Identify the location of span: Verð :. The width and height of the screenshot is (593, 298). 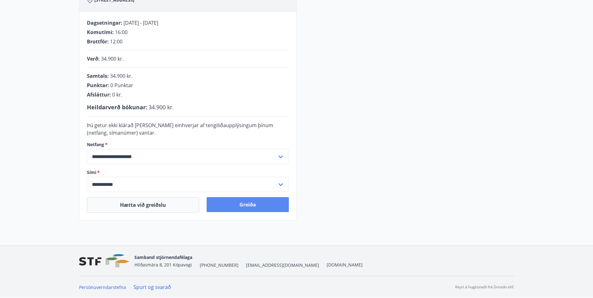
(93, 59).